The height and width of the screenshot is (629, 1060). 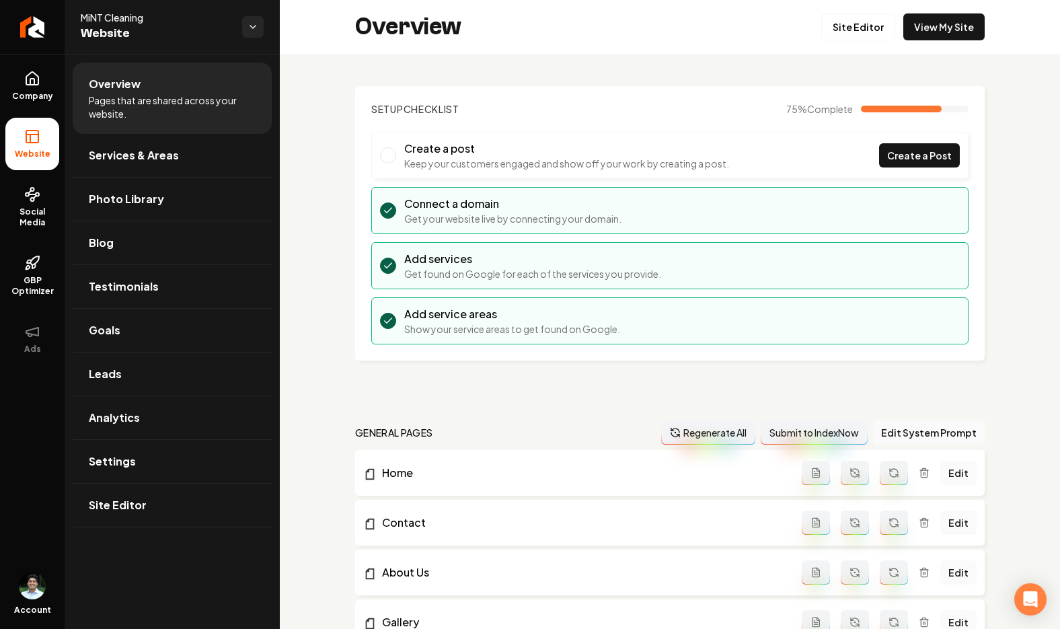 What do you see at coordinates (118, 505) in the screenshot?
I see `span: Site Editor` at bounding box center [118, 505].